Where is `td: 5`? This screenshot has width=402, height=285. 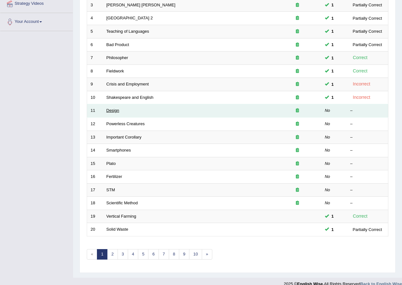
td: 5 is located at coordinates (95, 32).